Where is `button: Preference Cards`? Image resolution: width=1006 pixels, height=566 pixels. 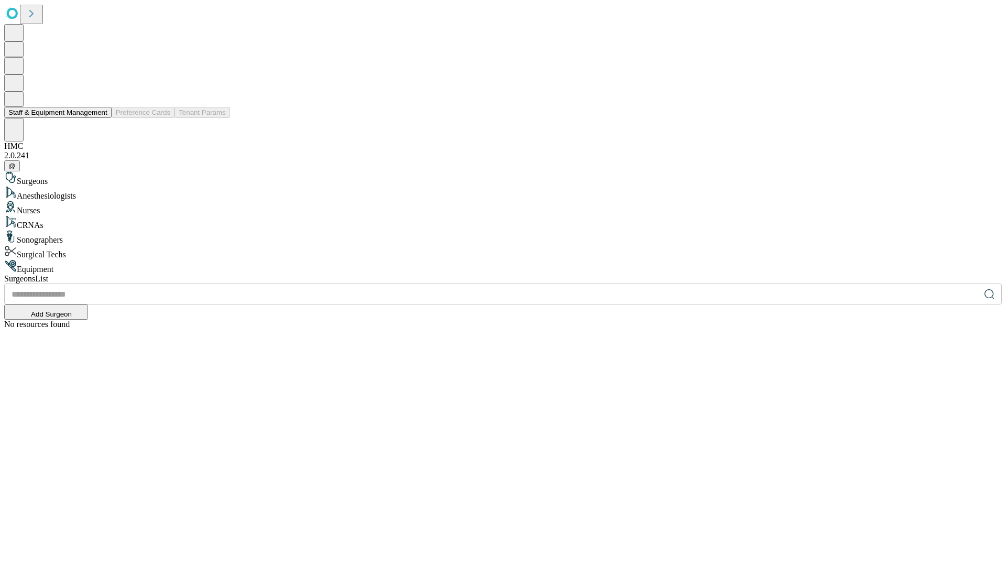 button: Preference Cards is located at coordinates (143, 112).